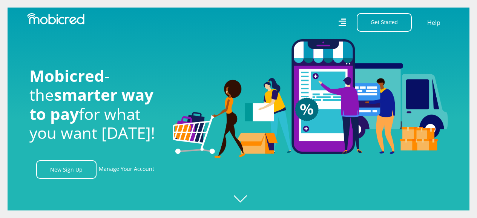 This screenshot has width=477, height=218. I want to click on a: Manage Your Account, so click(126, 169).